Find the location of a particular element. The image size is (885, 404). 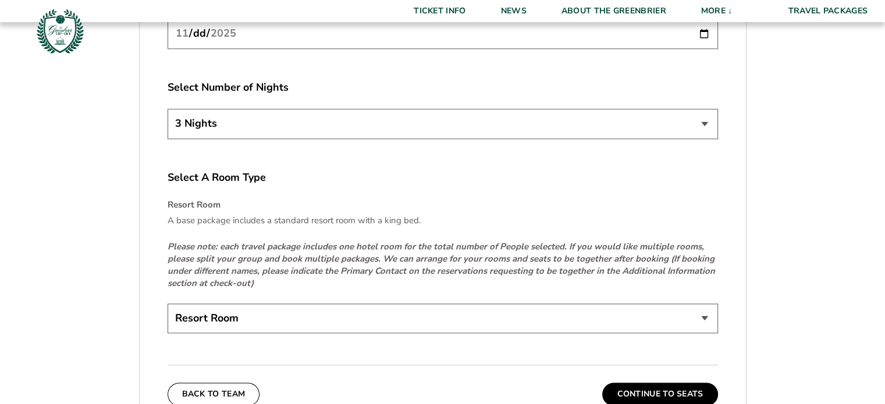

label: Select Number of Nights is located at coordinates (443, 87).